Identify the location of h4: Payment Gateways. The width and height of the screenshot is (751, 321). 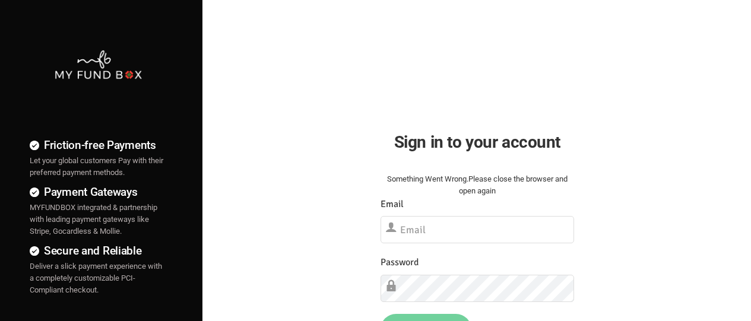
(98, 192).